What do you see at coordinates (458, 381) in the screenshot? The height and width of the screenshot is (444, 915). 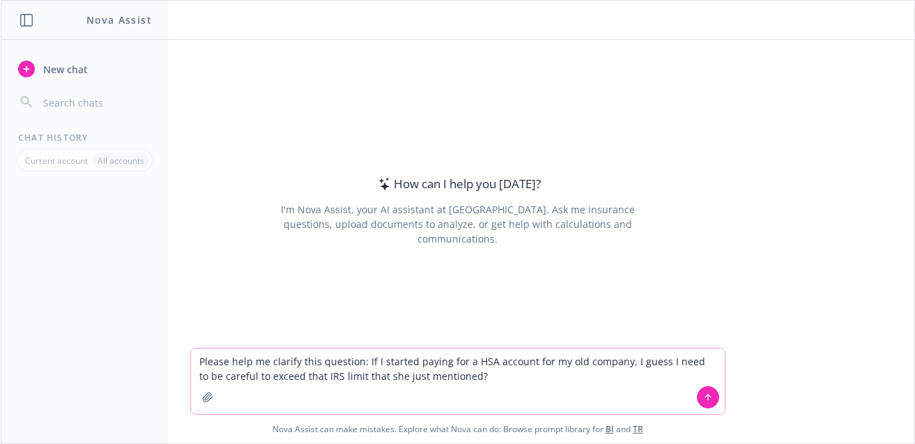 I see `textarea: Please help me clarify this question: If I started paying for a HSA account for my old company, I...` at bounding box center [458, 381].